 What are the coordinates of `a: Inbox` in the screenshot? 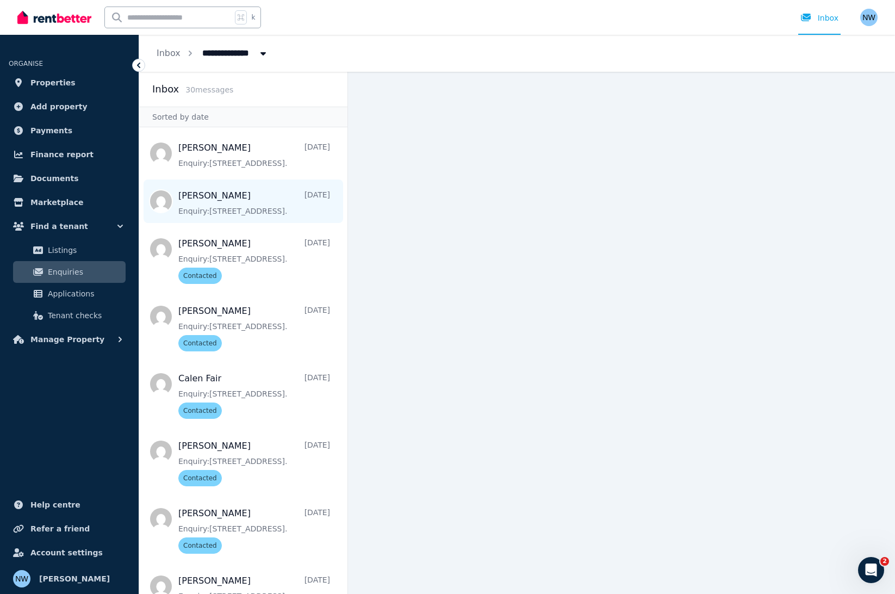 It's located at (169, 53).